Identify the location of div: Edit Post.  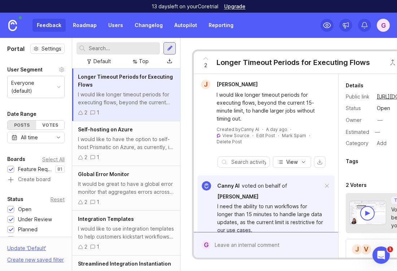
(265, 135).